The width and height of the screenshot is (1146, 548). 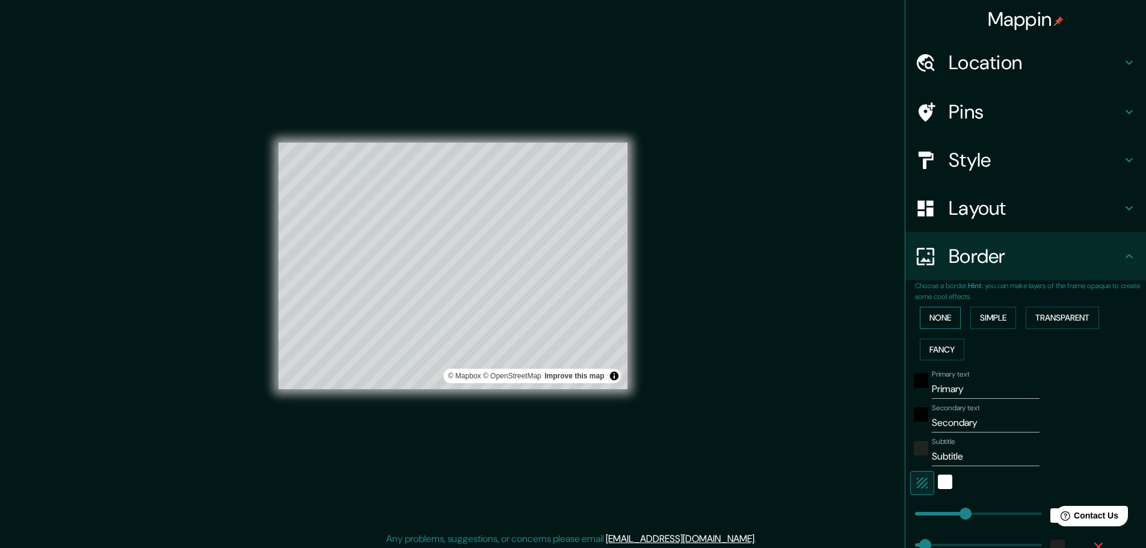 What do you see at coordinates (512, 376) in the screenshot?
I see `a: OpenStreetMap` at bounding box center [512, 376].